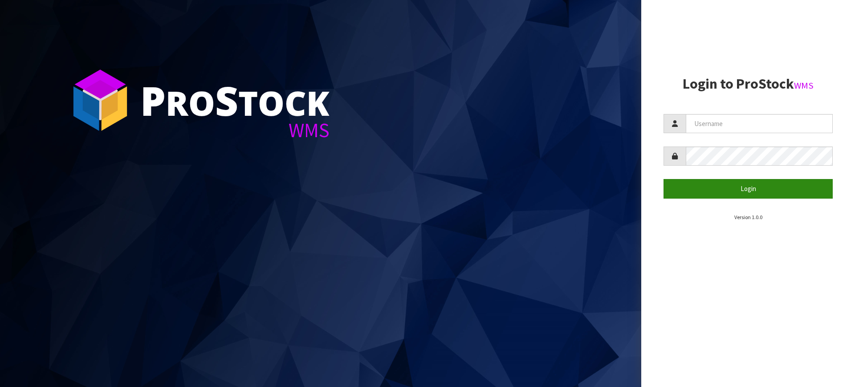 Image resolution: width=855 pixels, height=387 pixels. Describe the element at coordinates (748, 217) in the screenshot. I see `small: Version 1.0.0` at that location.